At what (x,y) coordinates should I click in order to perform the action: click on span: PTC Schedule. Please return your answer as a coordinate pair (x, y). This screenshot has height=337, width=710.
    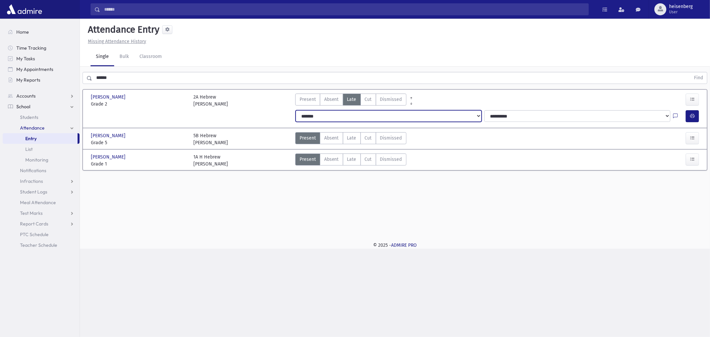
    Looking at the image, I should click on (34, 234).